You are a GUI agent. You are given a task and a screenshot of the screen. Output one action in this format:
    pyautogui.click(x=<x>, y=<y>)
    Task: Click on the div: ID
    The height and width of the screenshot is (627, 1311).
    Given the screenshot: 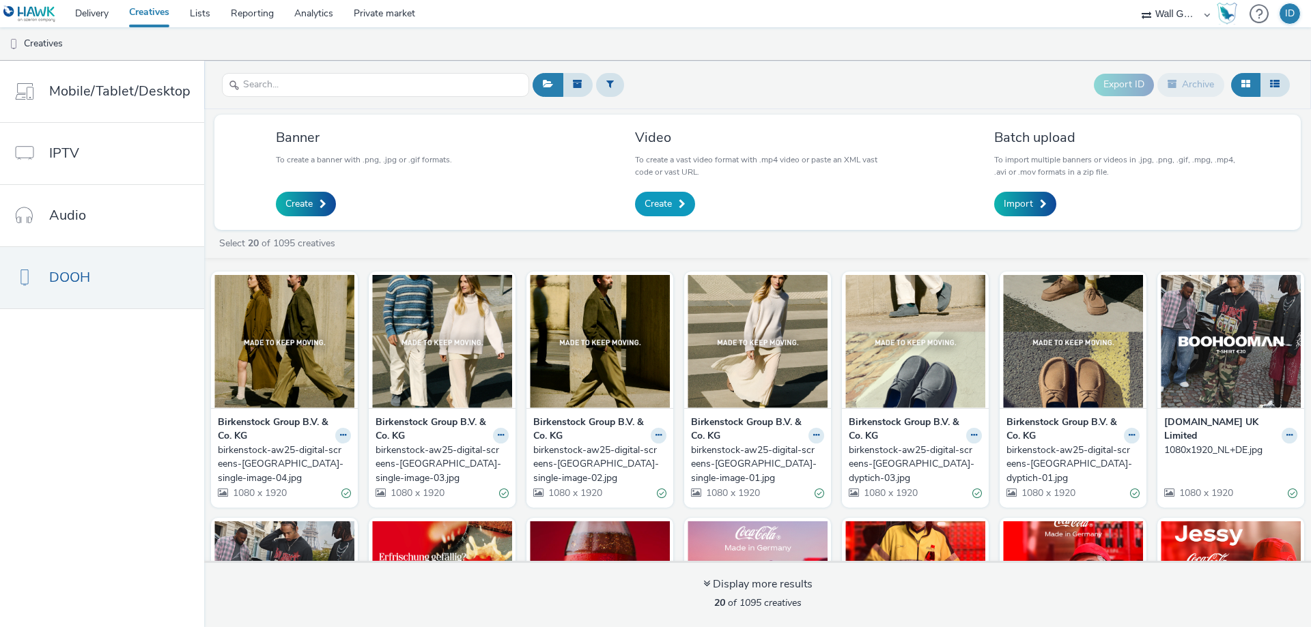 What is the action you would take?
    pyautogui.click(x=1289, y=14)
    